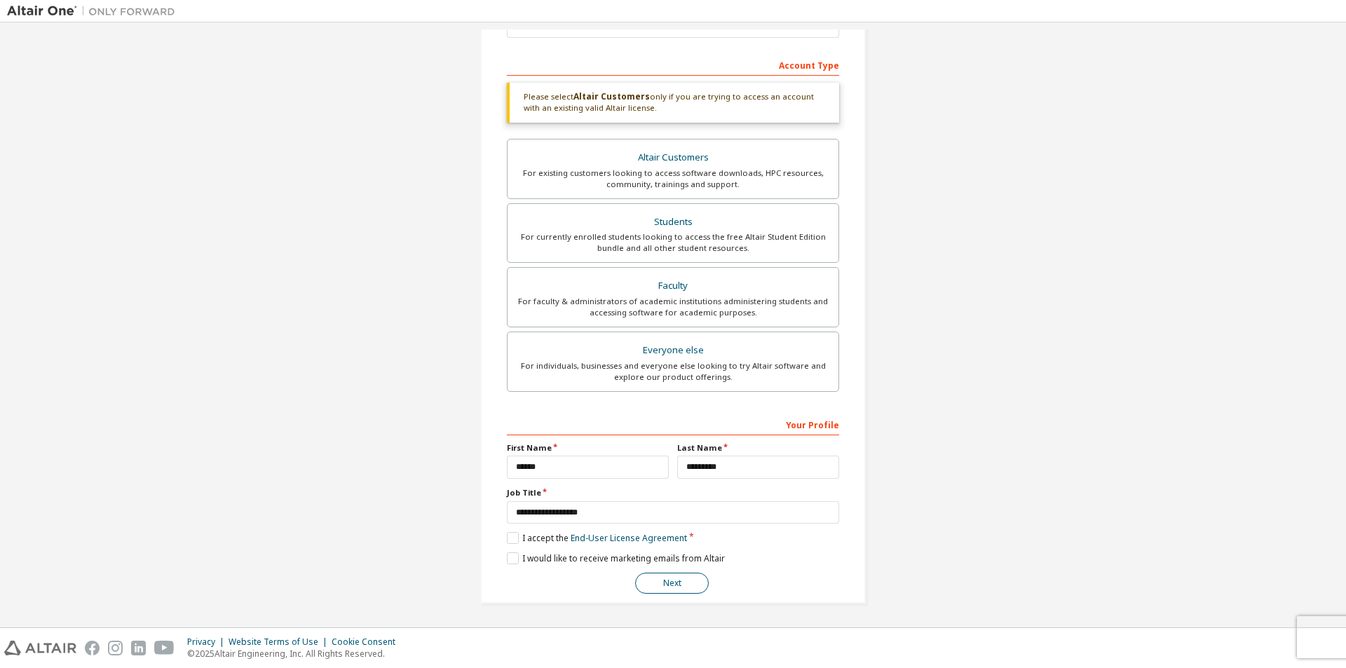  Describe the element at coordinates (280, 642) in the screenshot. I see `div: Website Terms of Use` at that location.